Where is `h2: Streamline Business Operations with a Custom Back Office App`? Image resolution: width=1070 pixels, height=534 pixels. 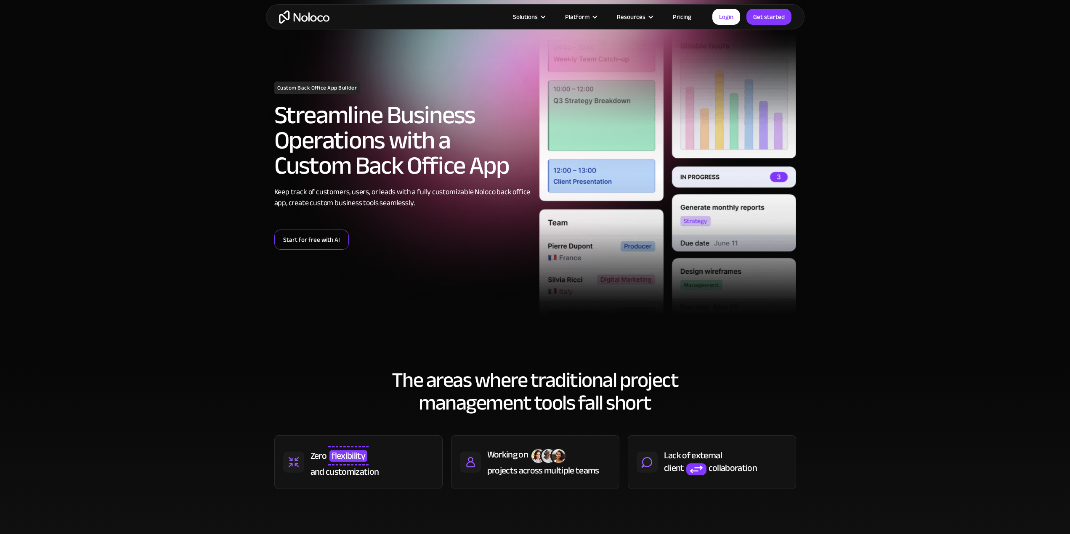 h2: Streamline Business Operations with a Custom Back Office App is located at coordinates (402, 140).